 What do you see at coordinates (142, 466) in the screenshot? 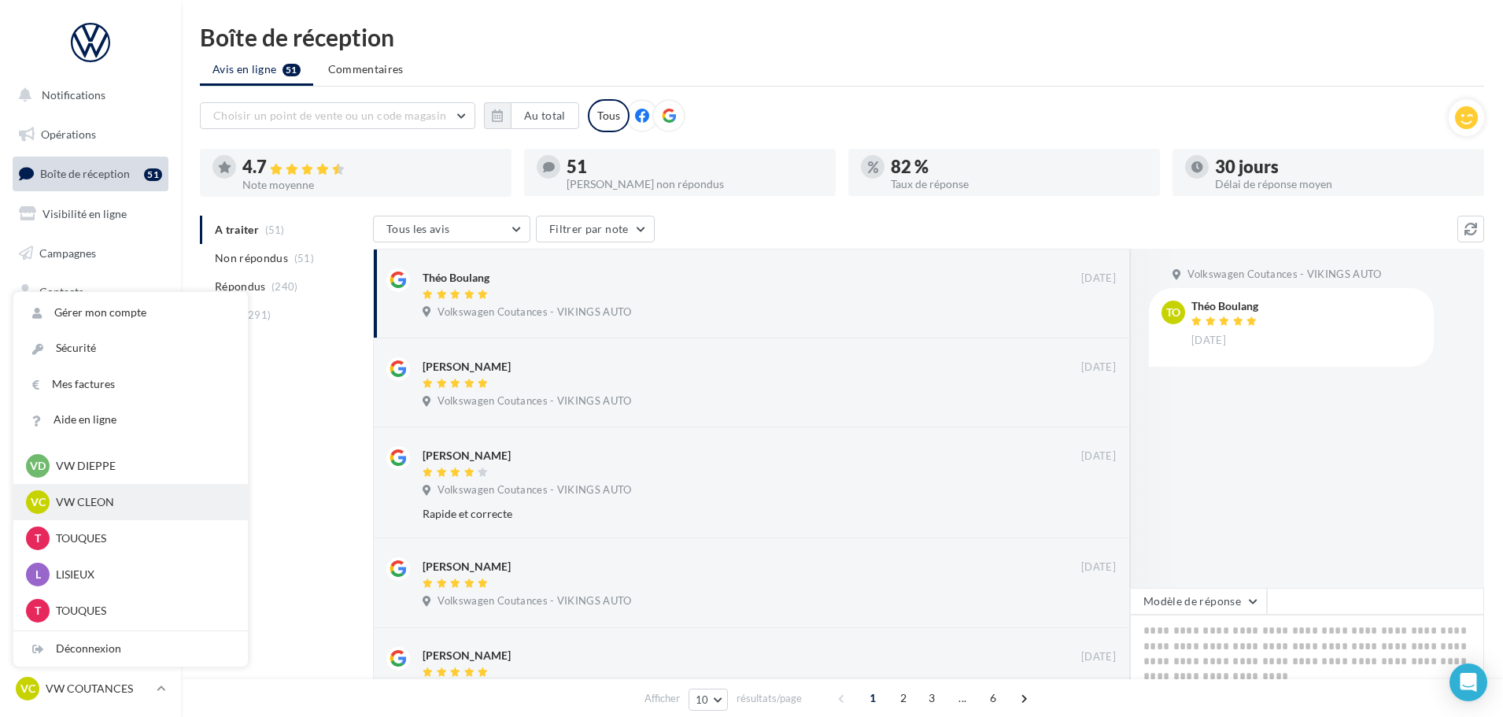
I see `p: VW DIEPPE` at bounding box center [142, 466].